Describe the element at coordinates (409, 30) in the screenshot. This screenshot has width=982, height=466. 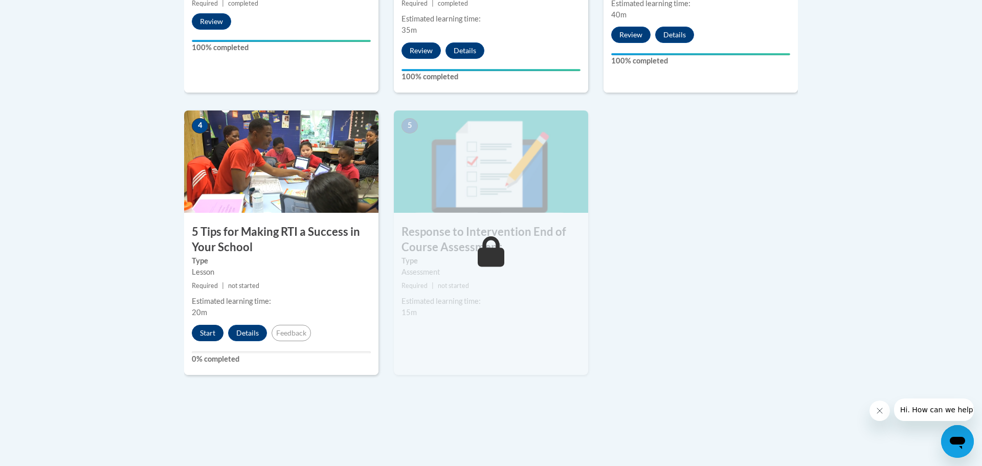
I see `span: 35m` at that location.